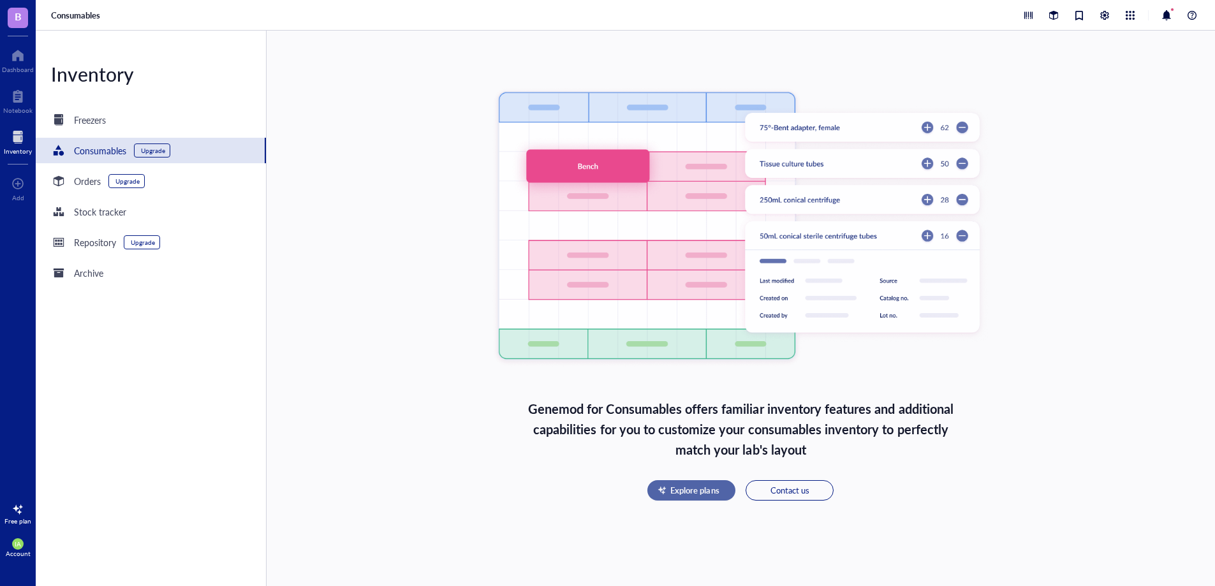  Describe the element at coordinates (790, 490) in the screenshot. I see `button: Contact us` at that location.